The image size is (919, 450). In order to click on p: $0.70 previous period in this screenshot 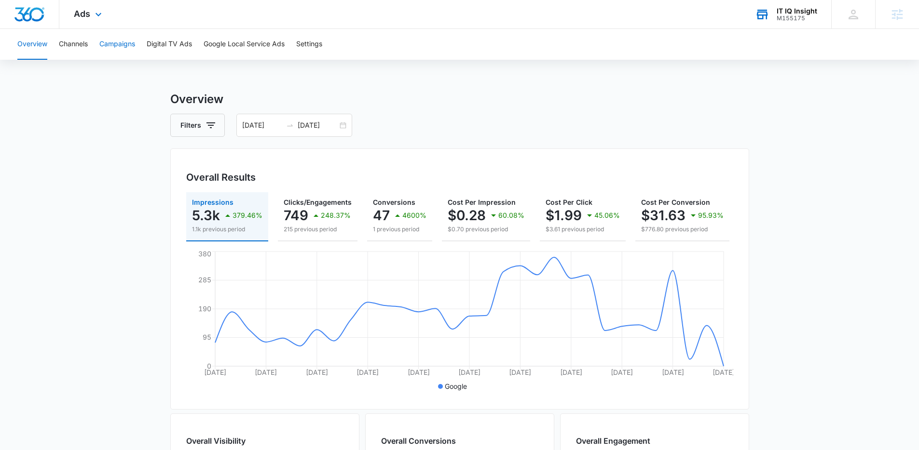, I will do `click(486, 230)`.